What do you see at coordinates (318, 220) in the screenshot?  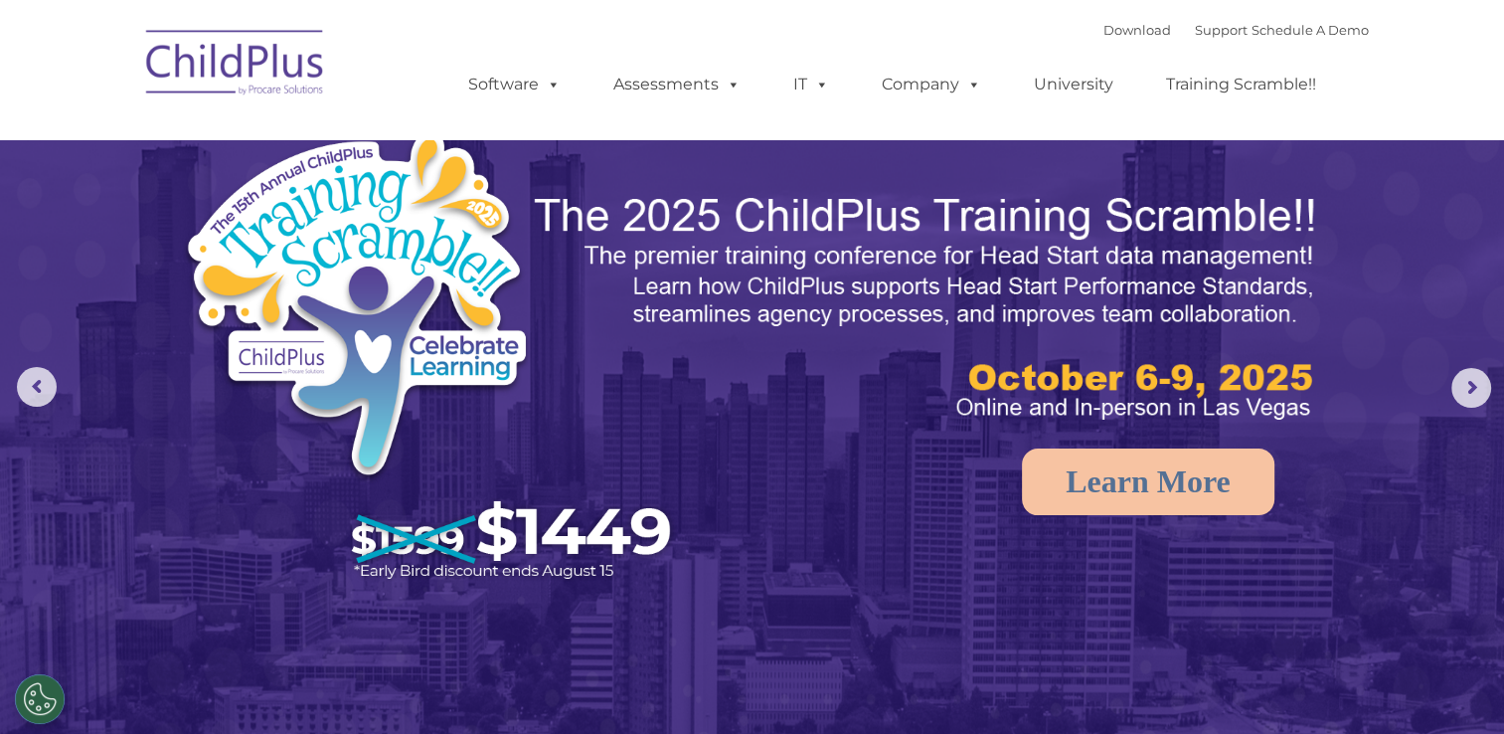 I see `span: Phone number` at bounding box center [318, 220].